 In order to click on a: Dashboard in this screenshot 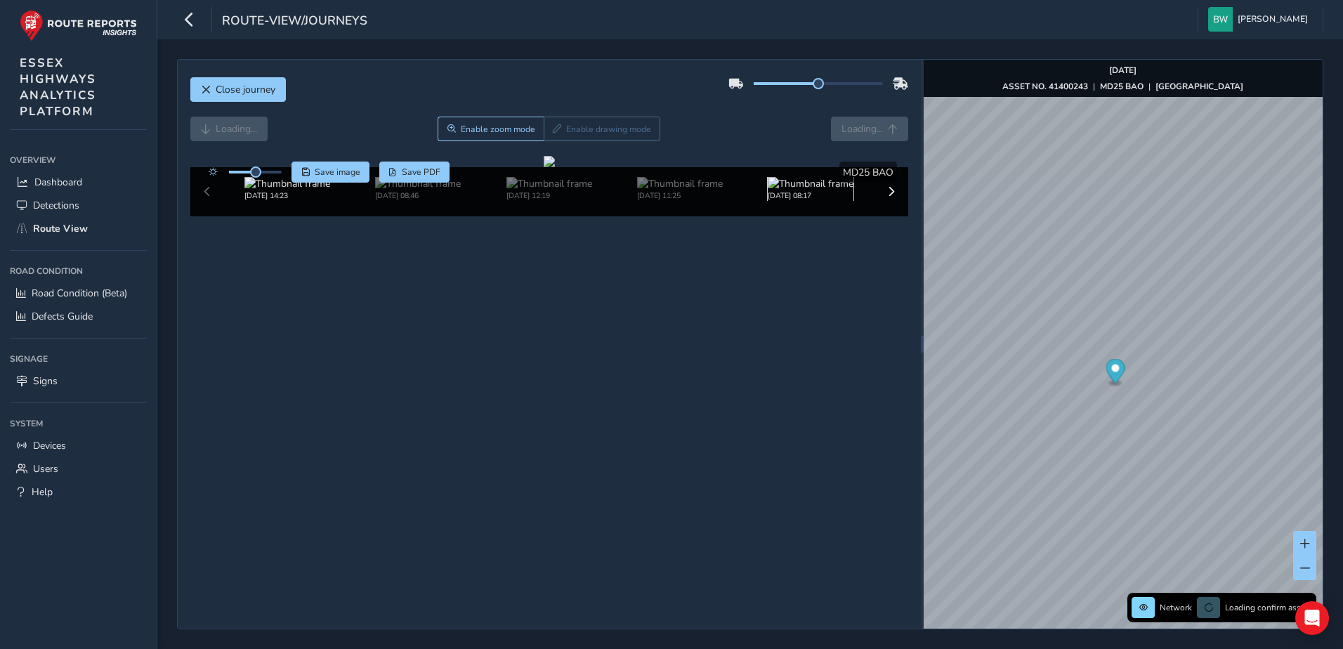, I will do `click(78, 182)`.